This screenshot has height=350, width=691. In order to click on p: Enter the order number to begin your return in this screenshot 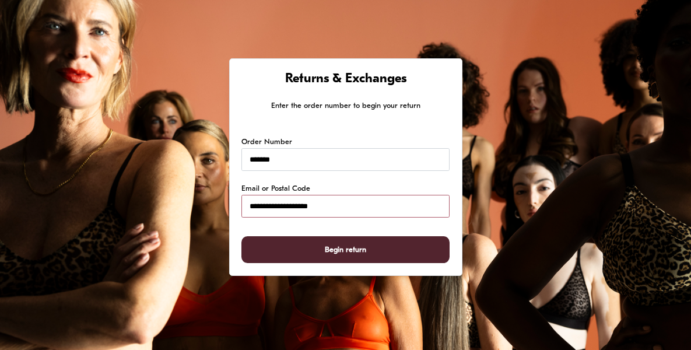, I will do `click(345, 106)`.